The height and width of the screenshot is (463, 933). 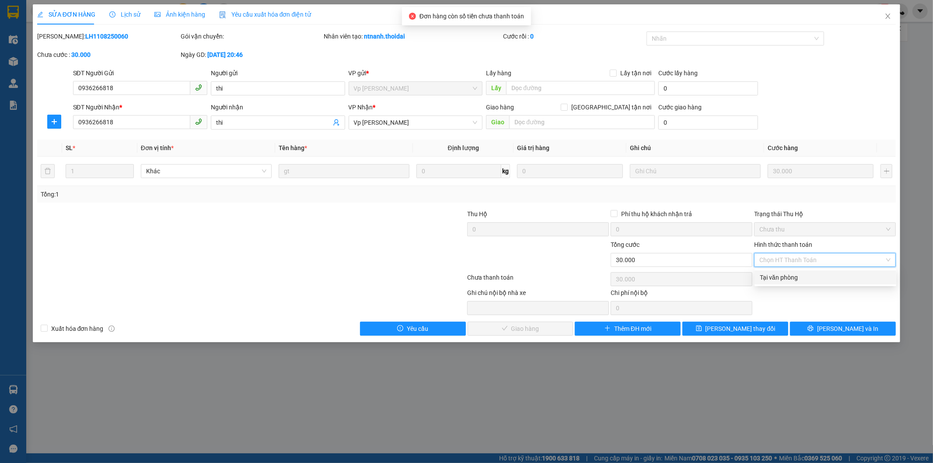 I want to click on span: picture, so click(x=157, y=14).